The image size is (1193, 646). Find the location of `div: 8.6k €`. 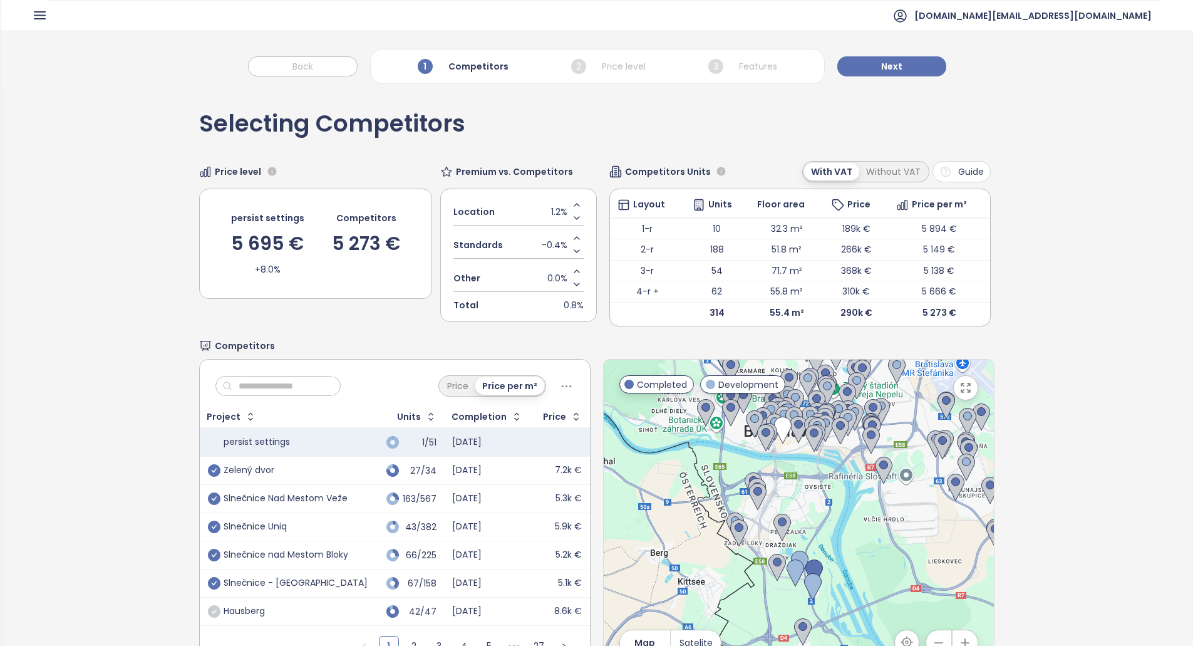

div: 8.6k € is located at coordinates (568, 611).